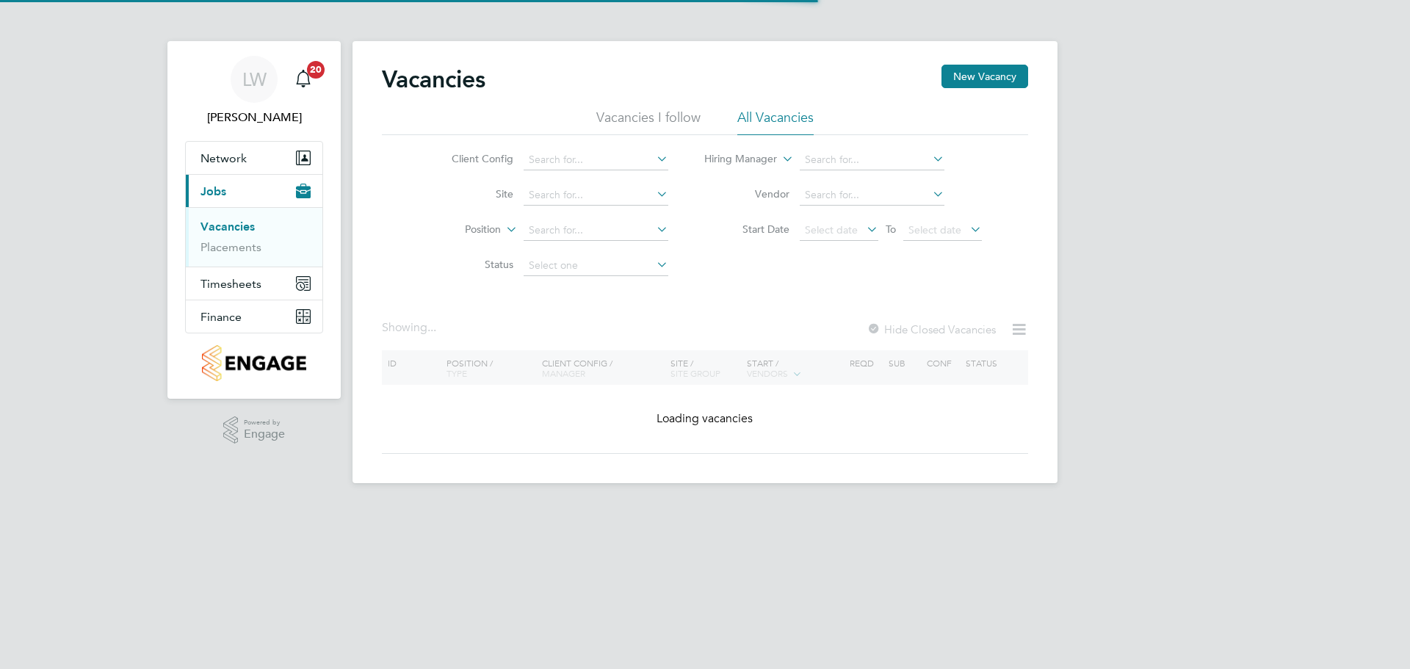  What do you see at coordinates (254, 283) in the screenshot?
I see `button: Timesheets` at bounding box center [254, 283].